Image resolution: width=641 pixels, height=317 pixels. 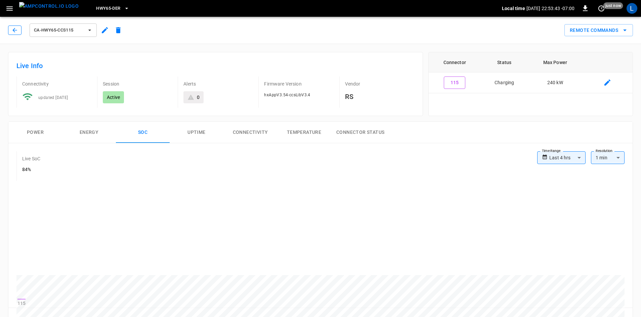 What do you see at coordinates (113, 97) in the screenshot?
I see `p: Active` at bounding box center [113, 97].